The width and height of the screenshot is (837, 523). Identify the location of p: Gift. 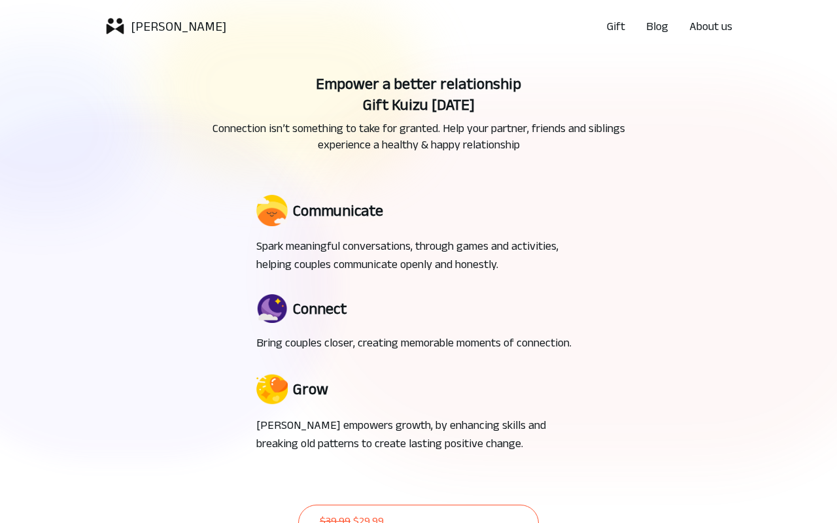
(616, 26).